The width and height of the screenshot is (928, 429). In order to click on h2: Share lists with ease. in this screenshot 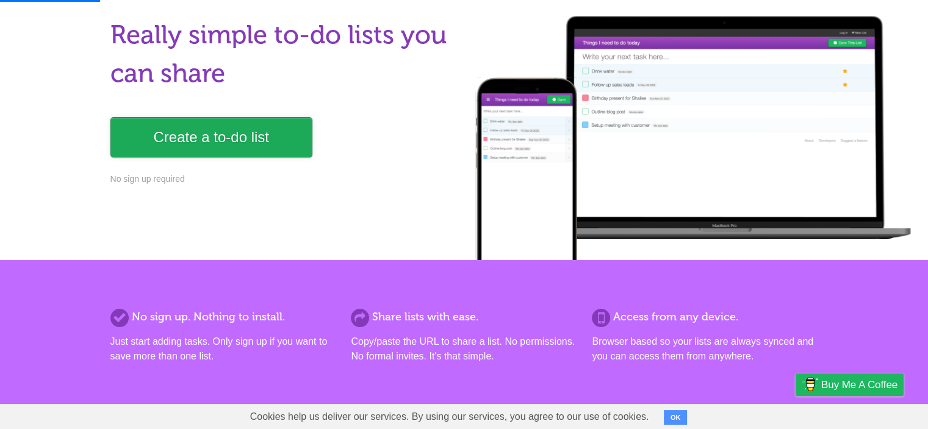, I will do `click(464, 317)`.